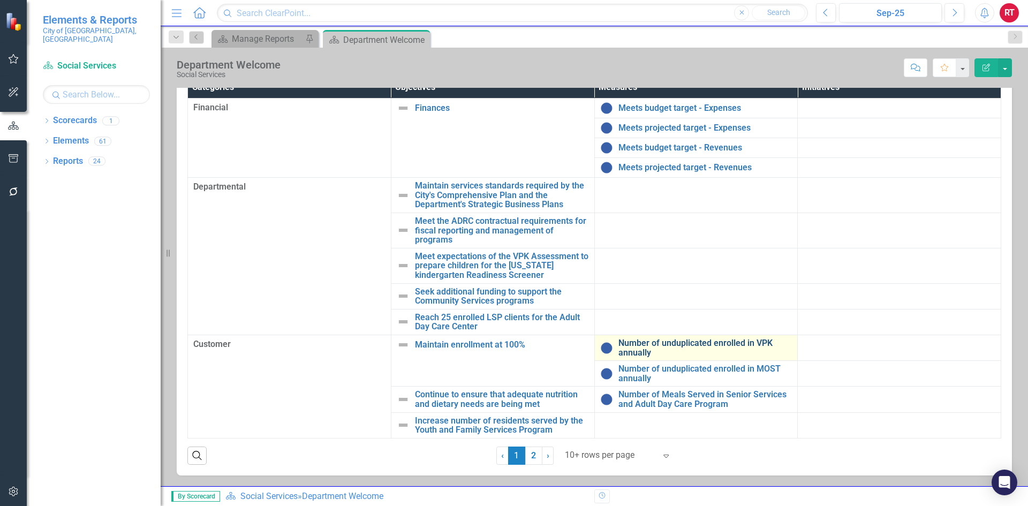 This screenshot has width=1028, height=506. What do you see at coordinates (502, 399) in the screenshot?
I see `a: Continue to ensure that adequate nutrition and dietary needs are being met` at bounding box center [502, 399].